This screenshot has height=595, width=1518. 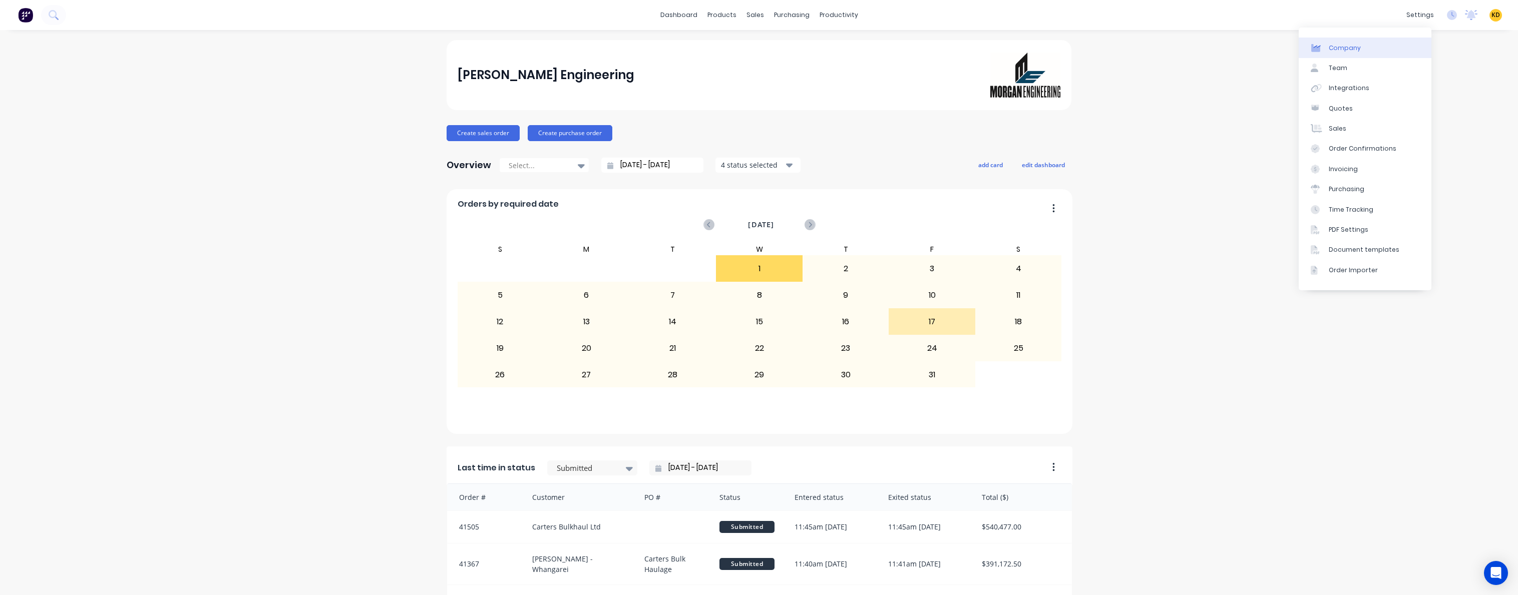 What do you see at coordinates (1025, 75) in the screenshot?
I see `img: Morgan Engineering` at bounding box center [1025, 75].